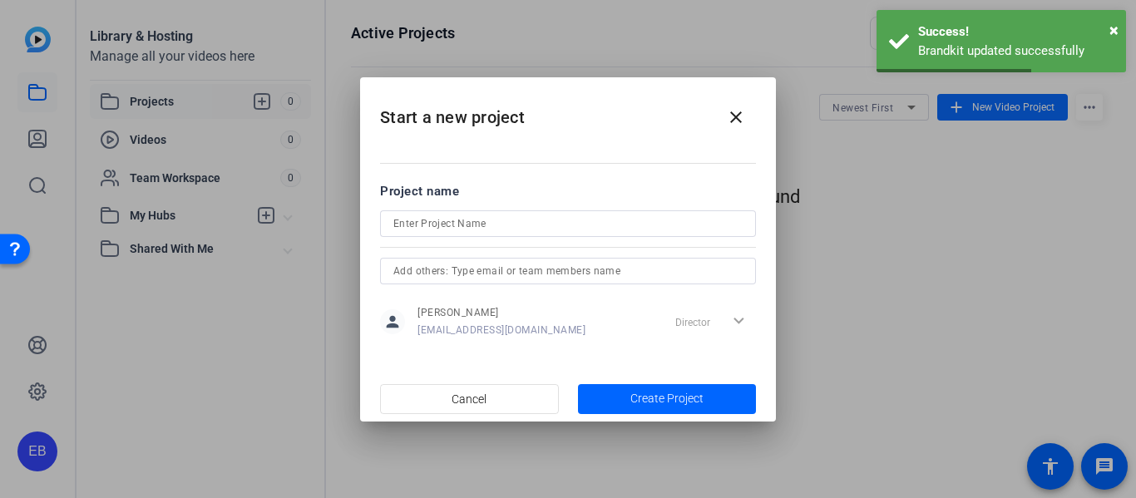  Describe the element at coordinates (568, 191) in the screenshot. I see `div: Project name` at that location.